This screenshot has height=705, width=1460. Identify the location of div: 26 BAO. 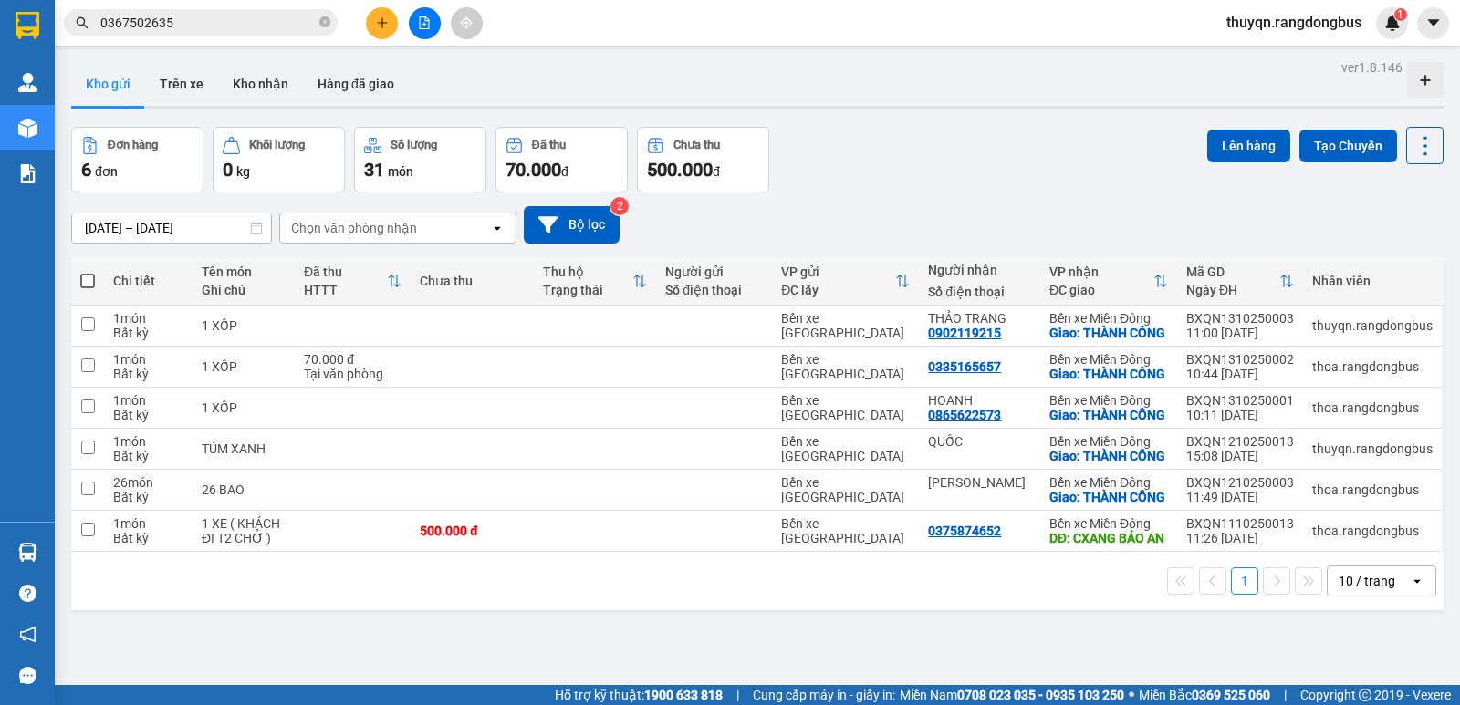
(244, 490).